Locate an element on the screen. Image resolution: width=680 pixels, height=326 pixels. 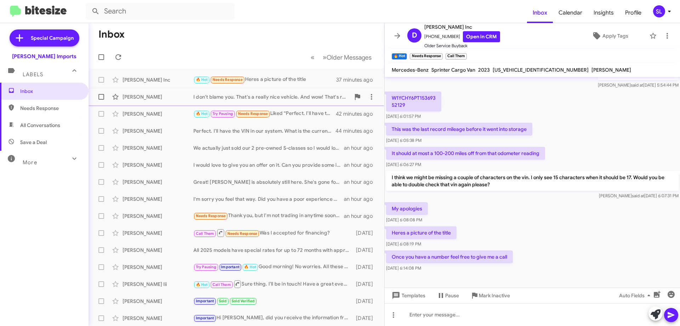
div: All 2025 models have special rates for up to 72 months with approved credit. Plus, when you choos... is located at coordinates (273, 250).